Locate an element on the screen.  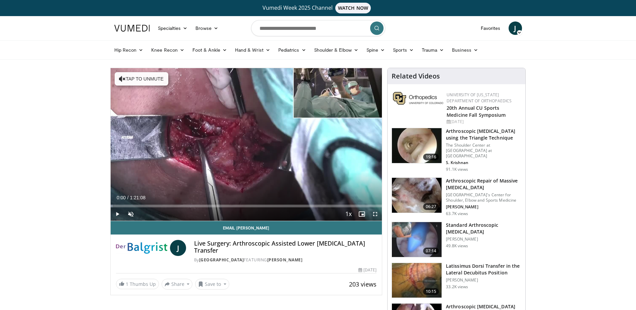
span: 1:21:08 is located at coordinates (137, 197).